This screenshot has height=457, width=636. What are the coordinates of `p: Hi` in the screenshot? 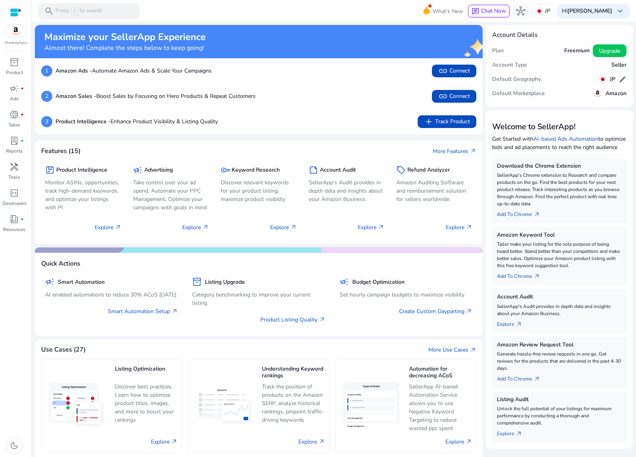 It's located at (587, 11).